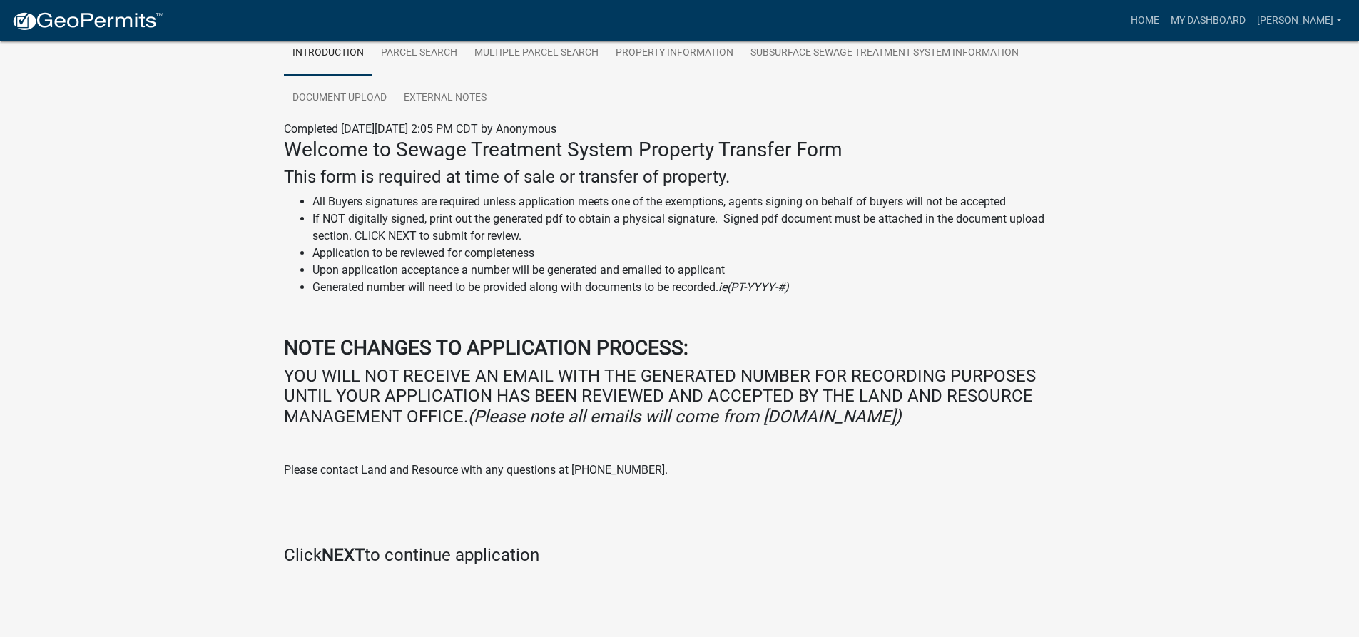 The image size is (1359, 637). What do you see at coordinates (328, 54) in the screenshot?
I see `a: Introduction` at bounding box center [328, 54].